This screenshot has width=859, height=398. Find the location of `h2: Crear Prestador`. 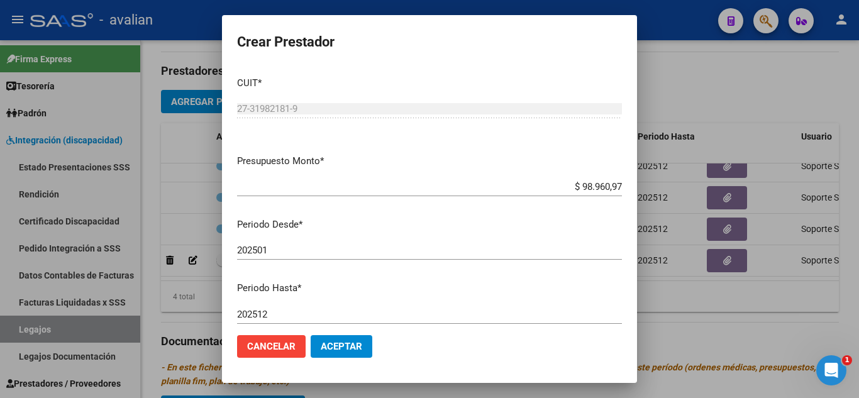

h2: Crear Prestador is located at coordinates (429, 42).